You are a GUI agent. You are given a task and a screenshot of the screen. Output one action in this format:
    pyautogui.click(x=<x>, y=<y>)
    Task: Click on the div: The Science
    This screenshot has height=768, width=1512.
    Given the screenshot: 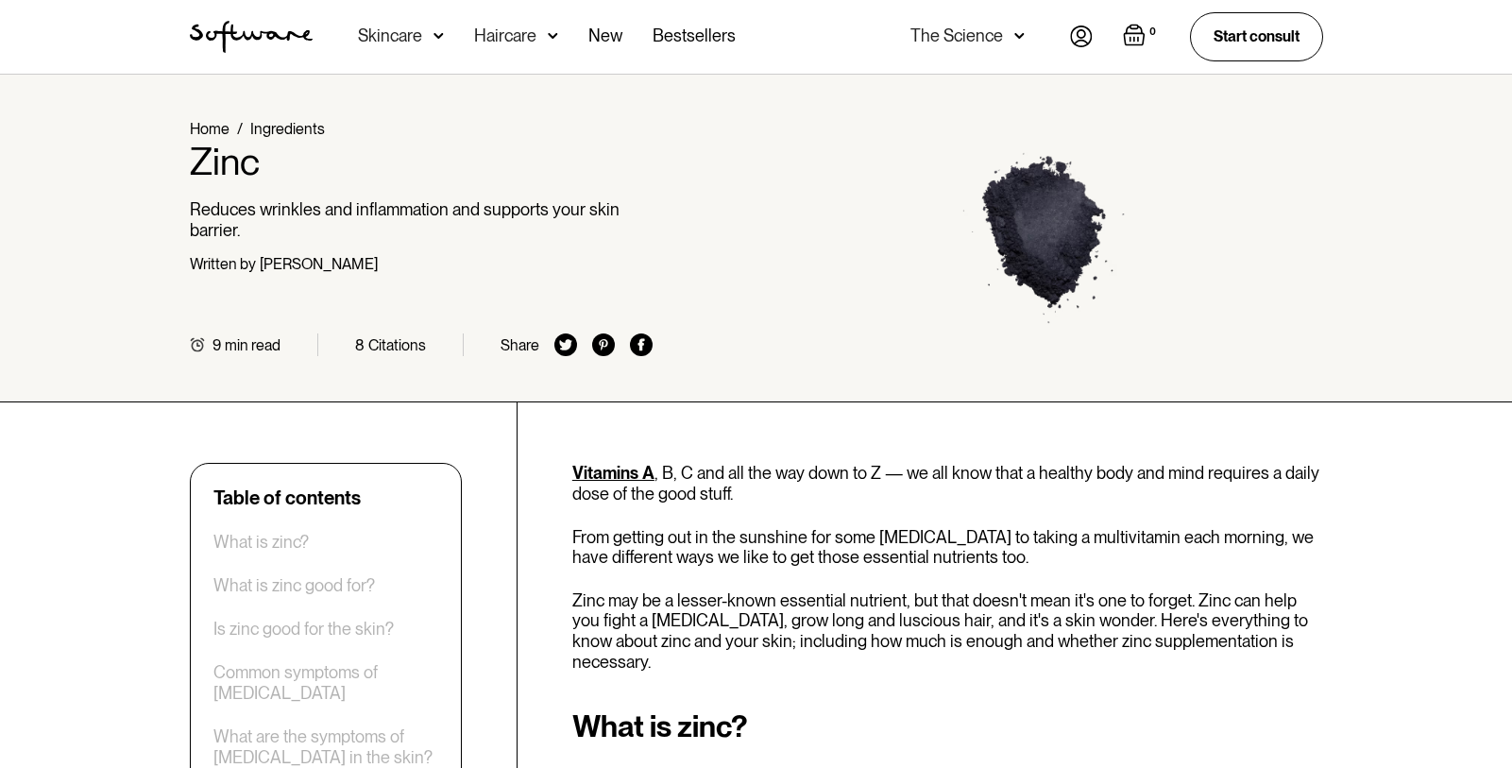 What is the action you would take?
    pyautogui.click(x=957, y=36)
    